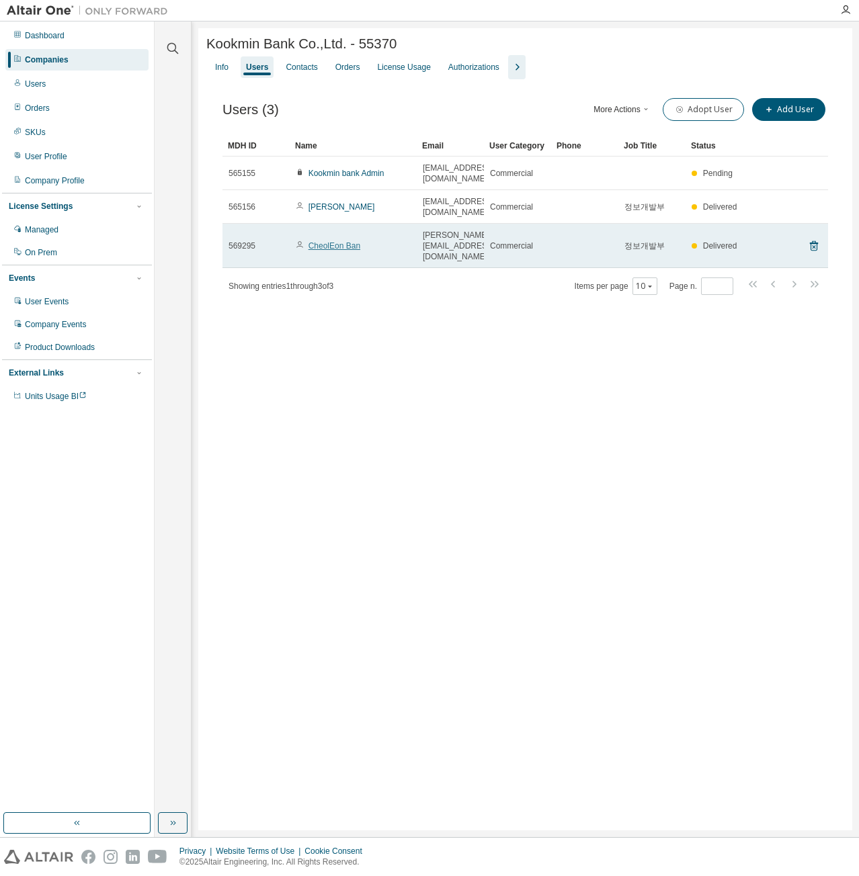 The height and width of the screenshot is (876, 859). I want to click on div: Website Terms of Use, so click(260, 851).